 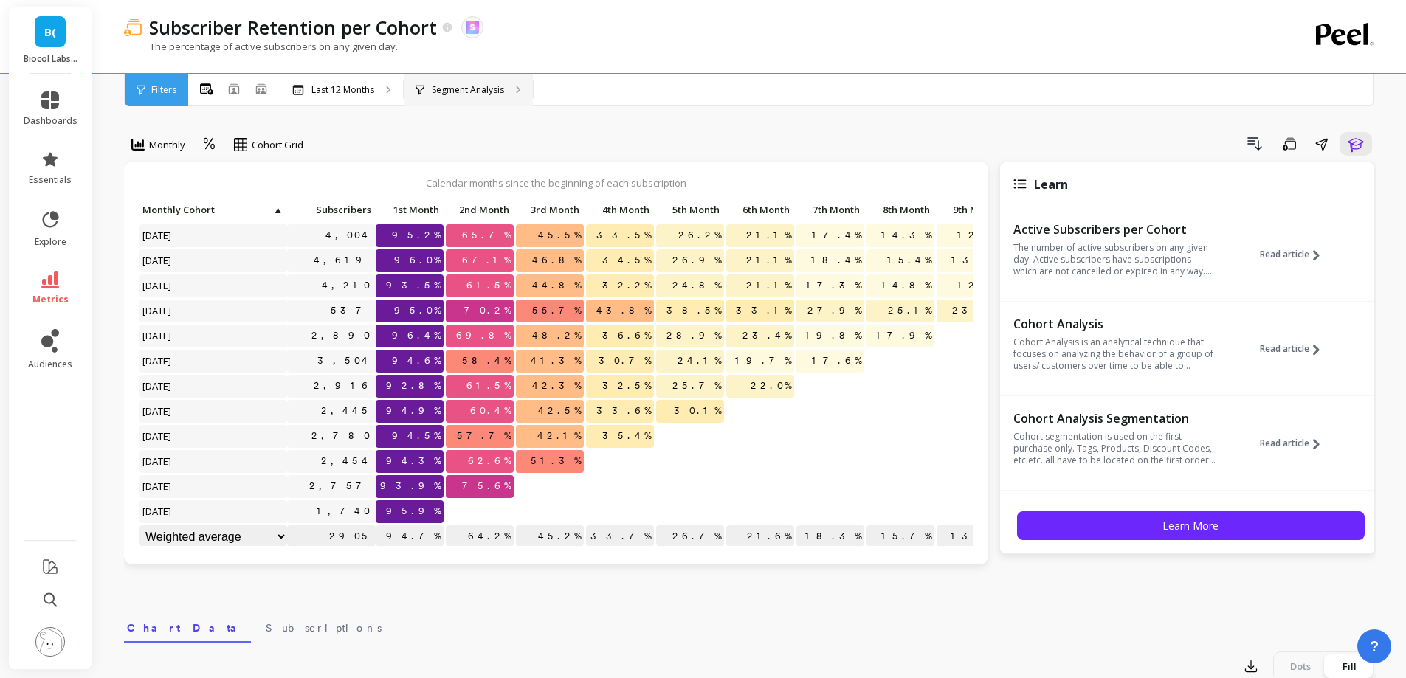 What do you see at coordinates (416, 436) in the screenshot?
I see `span: 94.5%` at bounding box center [416, 436].